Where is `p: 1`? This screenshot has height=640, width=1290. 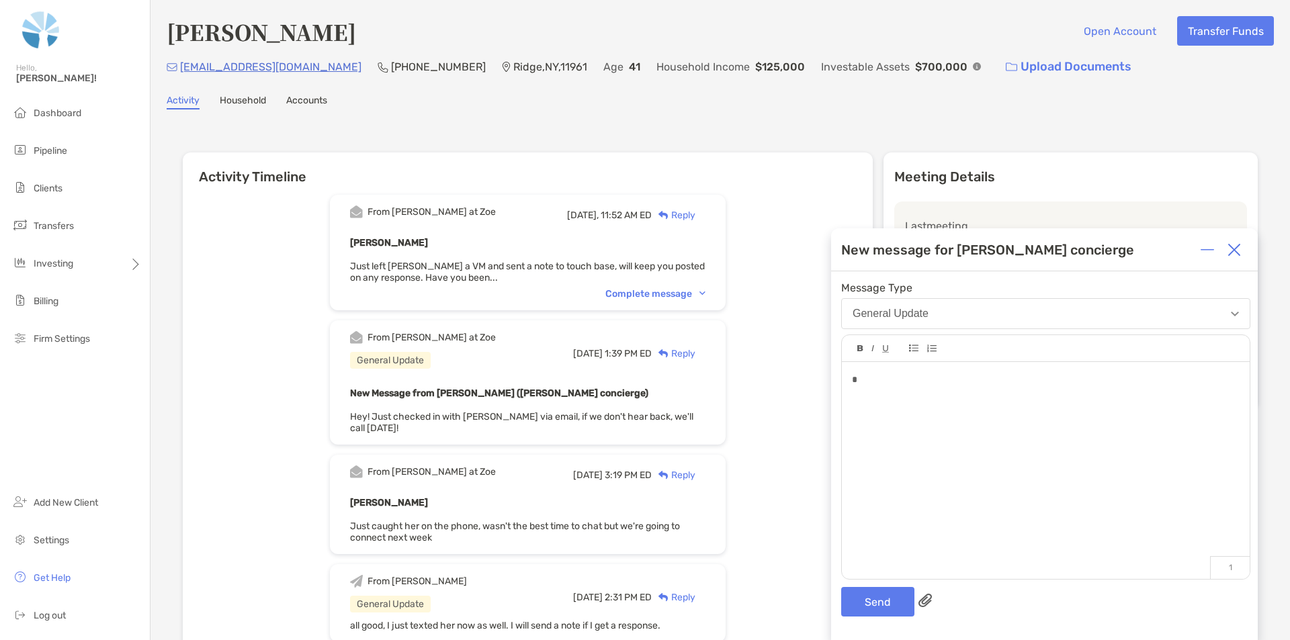 p: 1 is located at coordinates (1230, 568).